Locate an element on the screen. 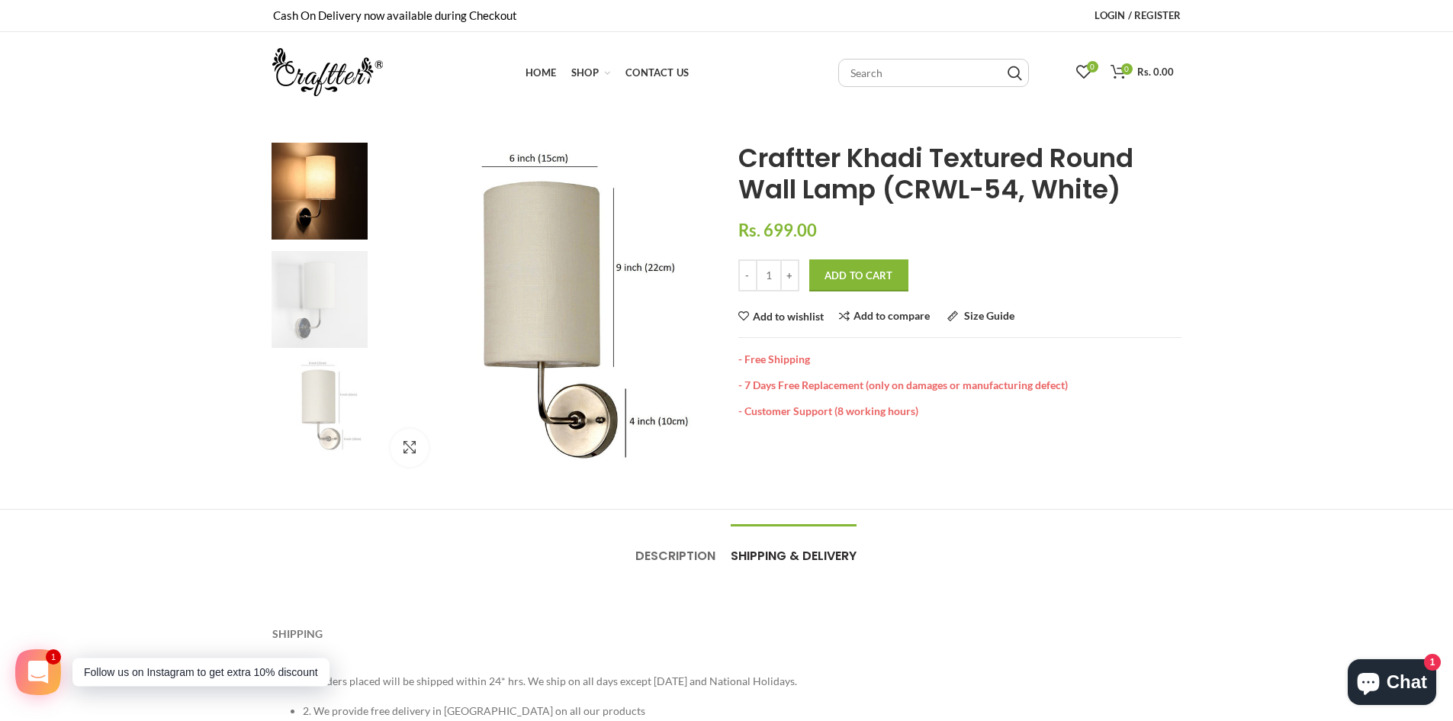  img: craftter.com is located at coordinates (327, 72).